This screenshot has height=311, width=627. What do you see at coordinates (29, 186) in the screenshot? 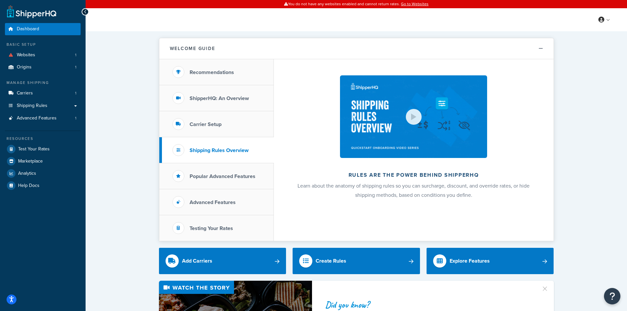
I see `span: Help Docs` at bounding box center [29, 186].